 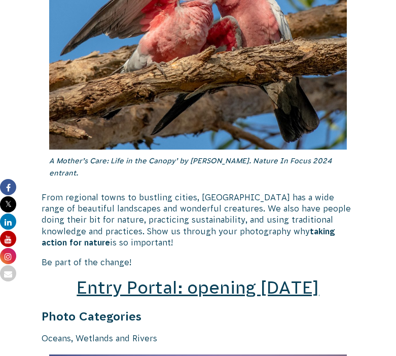 I want to click on p: Oceans, Wetlands and Rivers, so click(x=198, y=338).